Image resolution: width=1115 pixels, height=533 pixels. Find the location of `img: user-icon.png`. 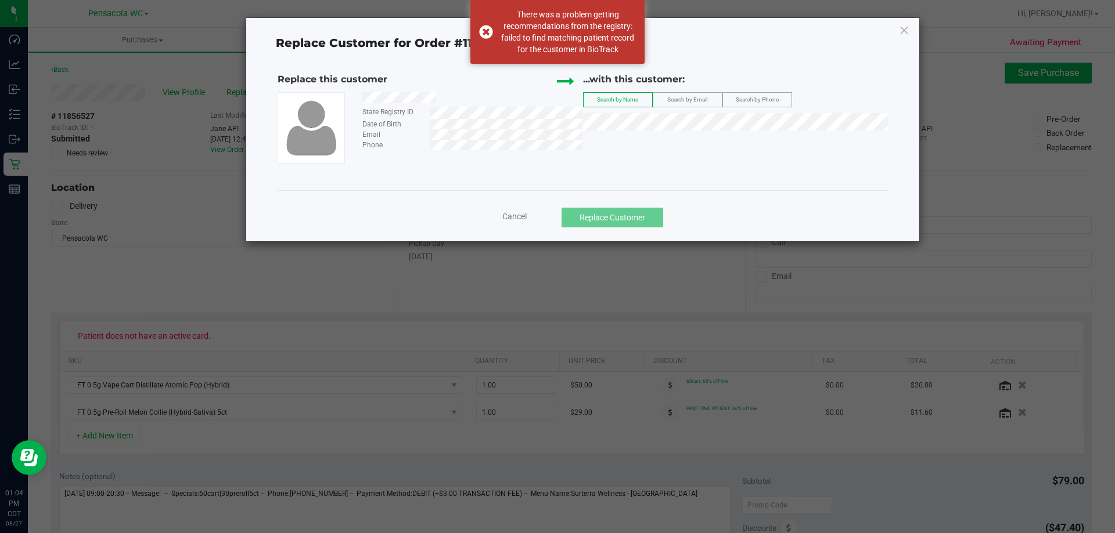

img: user-icon.png is located at coordinates (311, 128).